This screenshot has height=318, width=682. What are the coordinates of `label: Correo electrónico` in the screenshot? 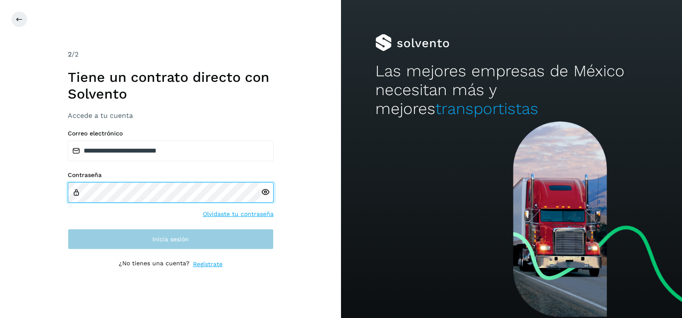 It's located at (171, 133).